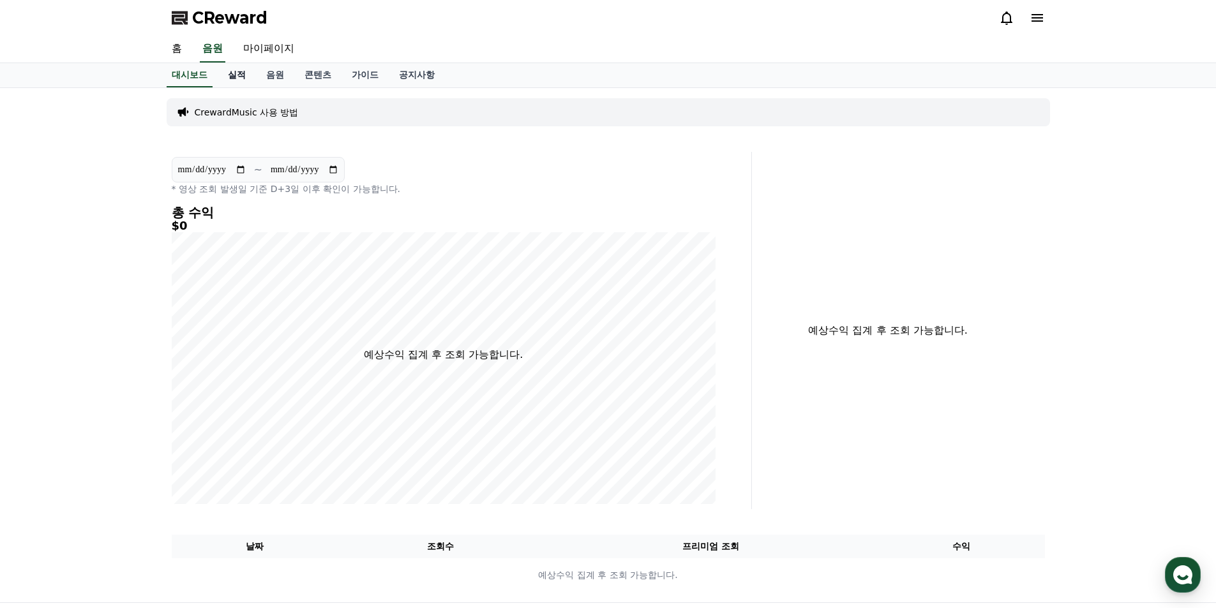  What do you see at coordinates (246, 112) in the screenshot?
I see `a: CrewardMusic 사용 방법` at bounding box center [246, 112].